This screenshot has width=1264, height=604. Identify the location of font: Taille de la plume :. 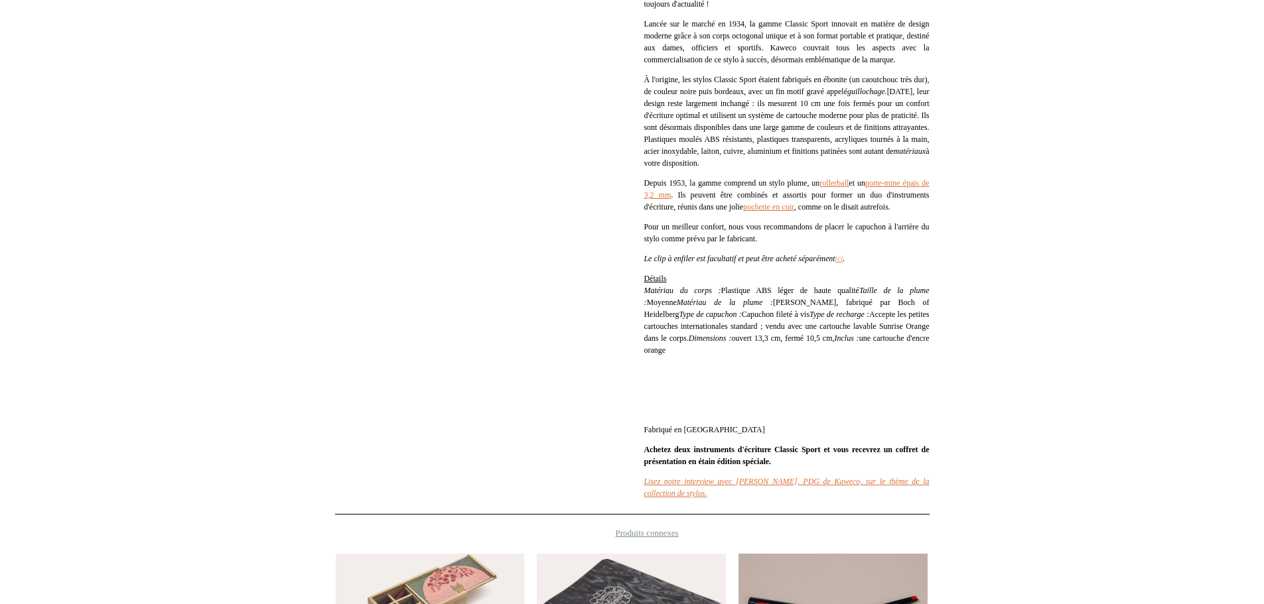
(786, 297).